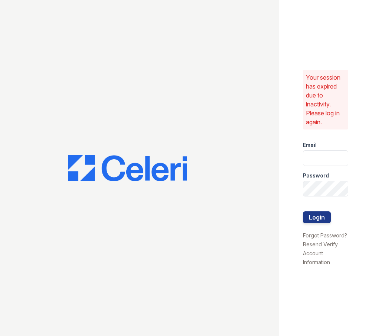 Image resolution: width=372 pixels, height=336 pixels. Describe the element at coordinates (321, 253) in the screenshot. I see `a: Resend Verify Account Information` at that location.